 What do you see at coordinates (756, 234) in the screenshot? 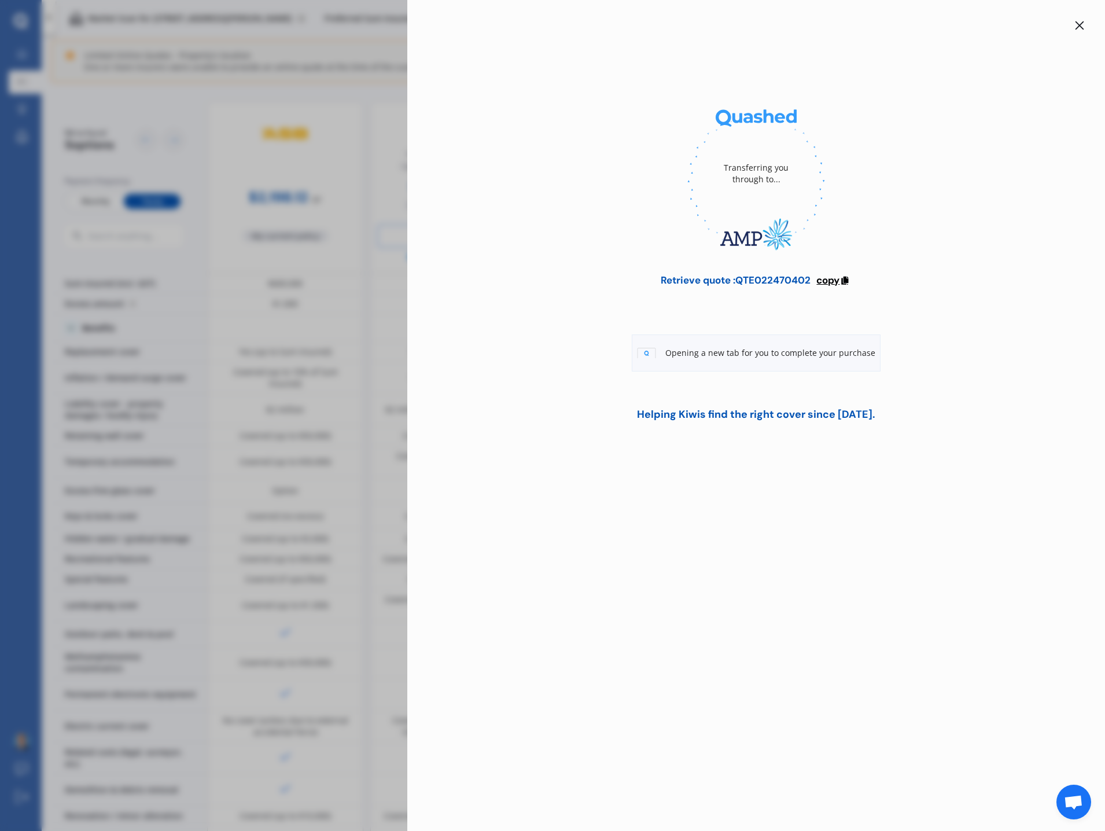
I see `img: AMP.webp` at bounding box center [756, 234].